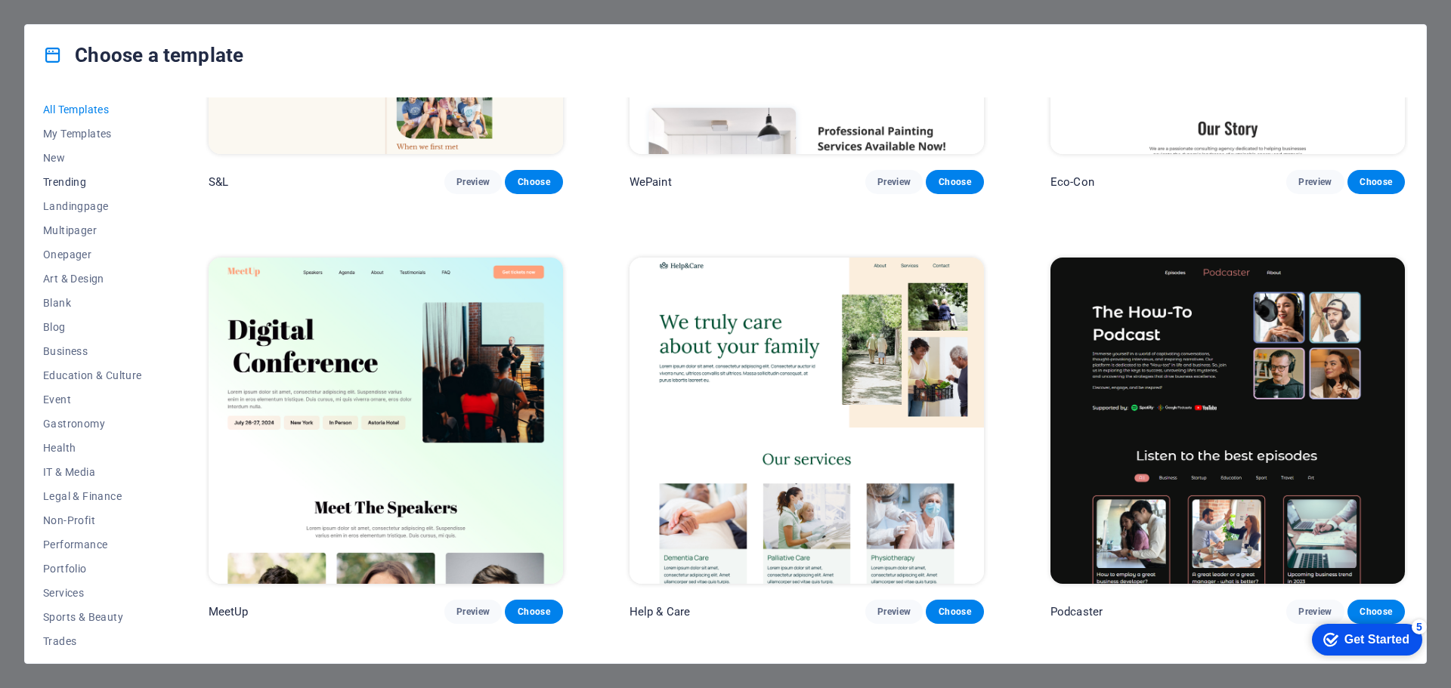 This screenshot has height=688, width=1451. What do you see at coordinates (218, 182) in the screenshot?
I see `p: S&L` at bounding box center [218, 182].